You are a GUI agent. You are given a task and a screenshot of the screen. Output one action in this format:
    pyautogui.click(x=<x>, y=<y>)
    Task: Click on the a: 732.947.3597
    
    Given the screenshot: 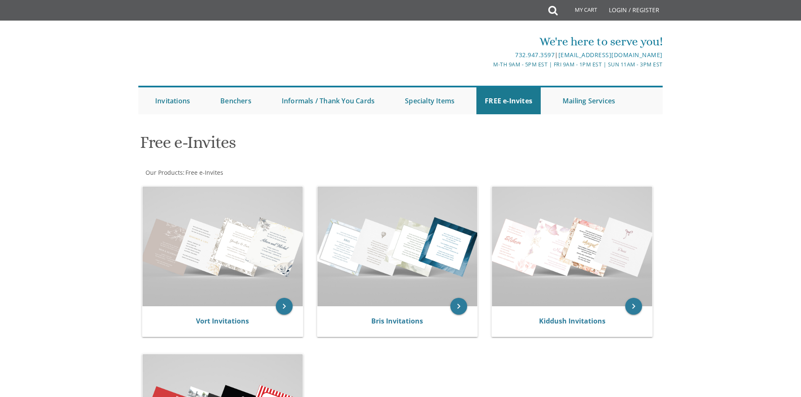 What is the action you would take?
    pyautogui.click(x=535, y=55)
    